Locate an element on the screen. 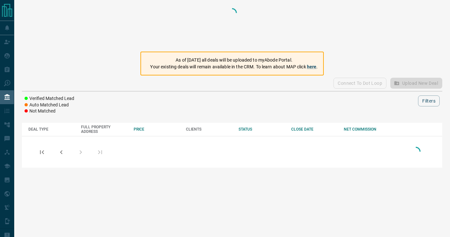 Image resolution: width=450 pixels, height=237 pixels. div: PRICE is located at coordinates (157, 130).